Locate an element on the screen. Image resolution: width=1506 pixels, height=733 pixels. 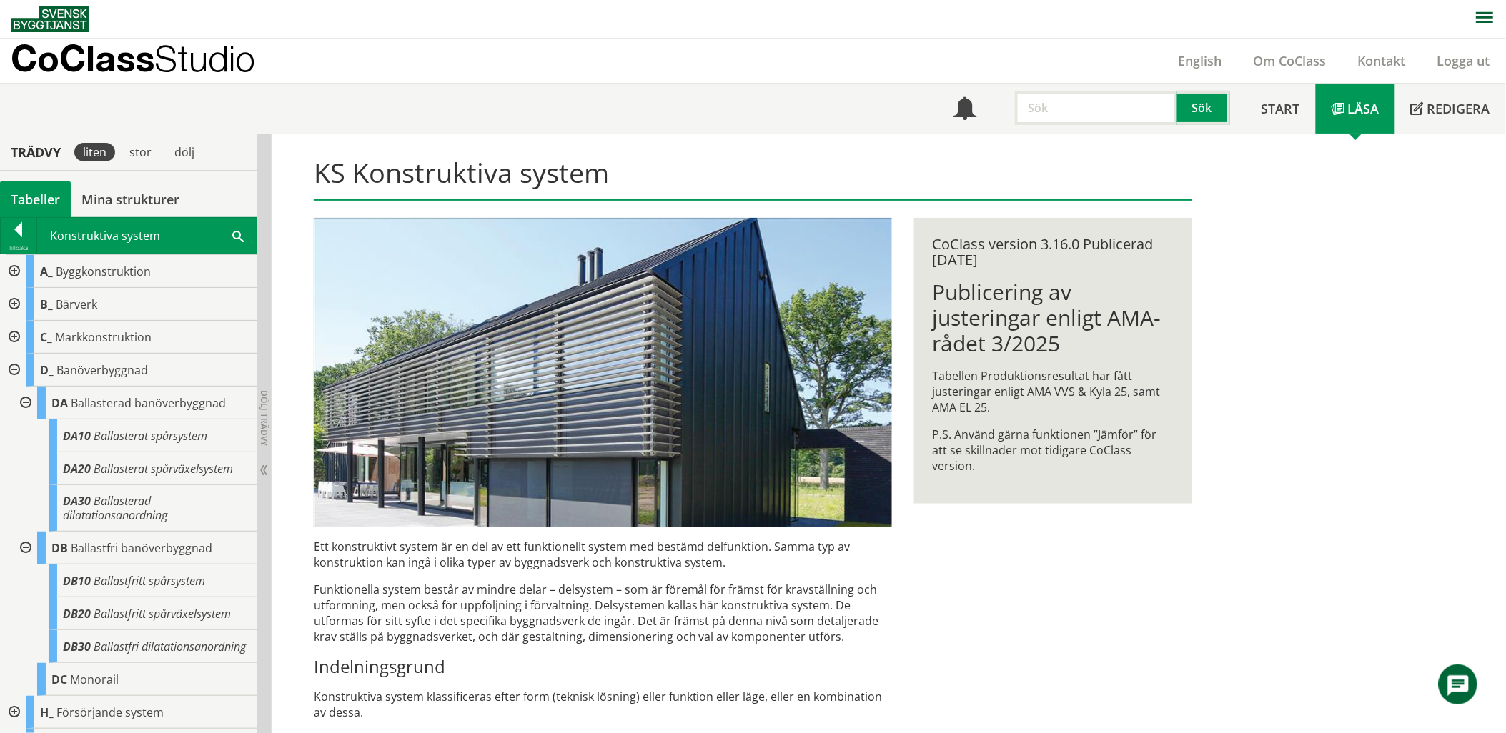
a: CoClassStudio is located at coordinates (148, 61).